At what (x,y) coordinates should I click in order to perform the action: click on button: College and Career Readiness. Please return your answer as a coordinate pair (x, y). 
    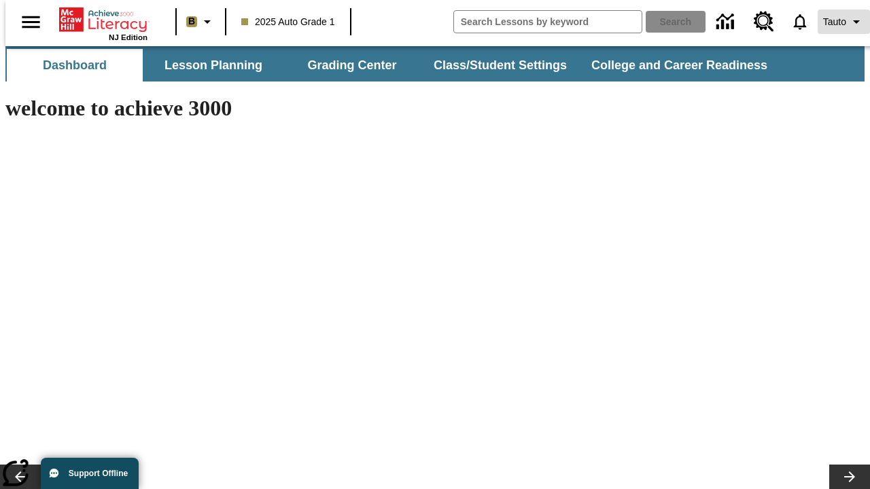
    Looking at the image, I should click on (679, 65).